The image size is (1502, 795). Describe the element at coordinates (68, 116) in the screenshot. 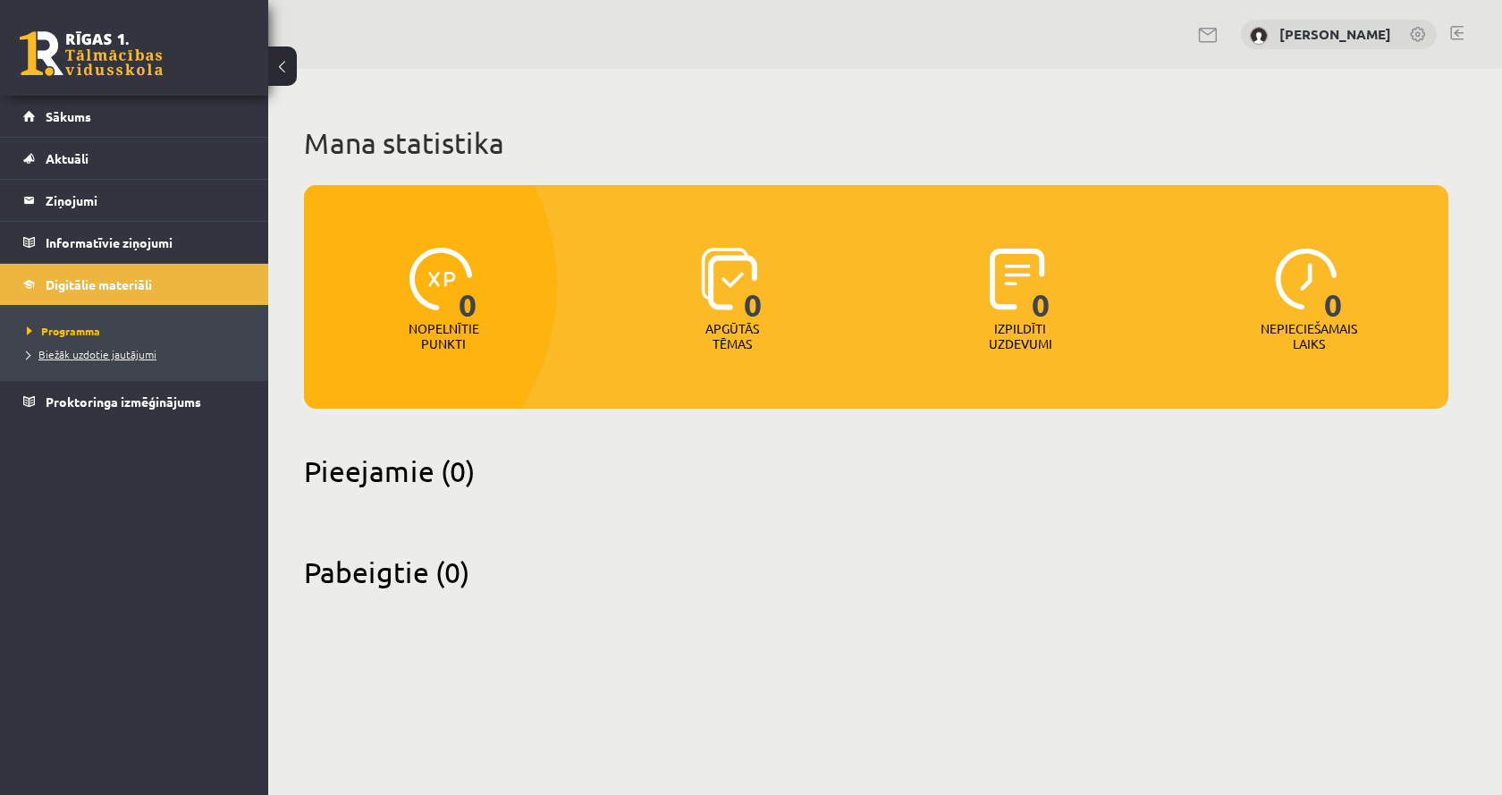

I see `span: Sākums` at that location.